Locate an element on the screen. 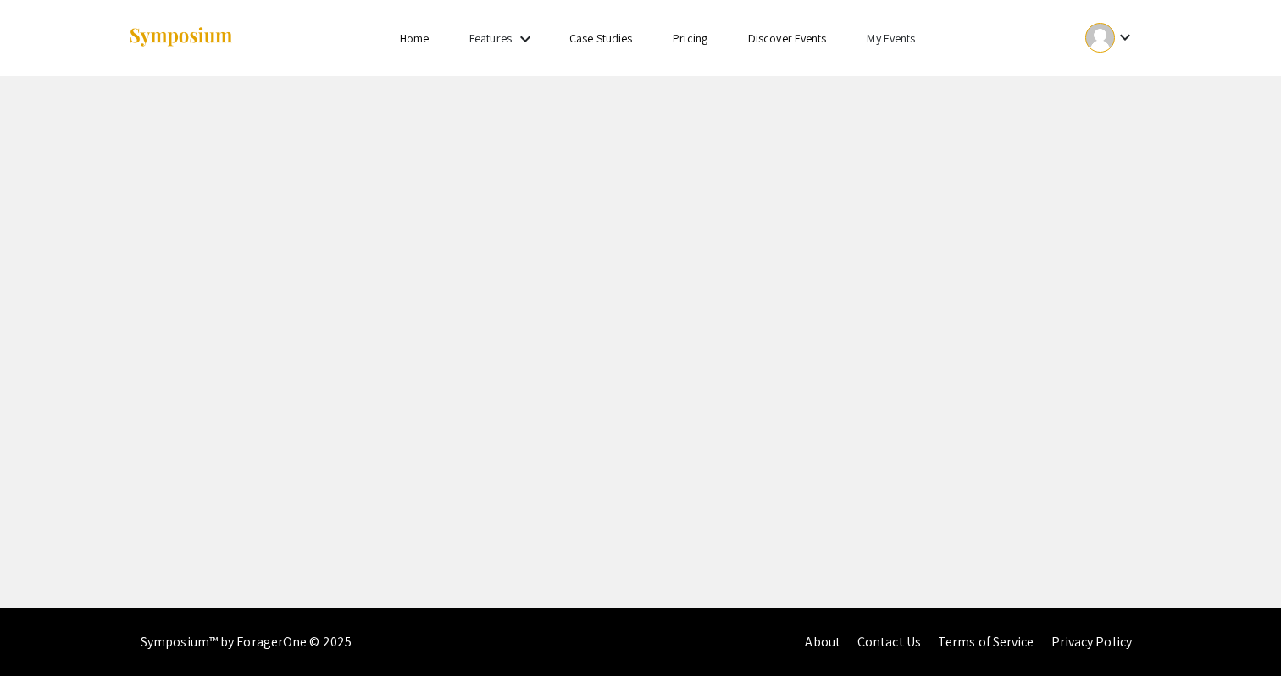 Image resolution: width=1281 pixels, height=676 pixels. a: Home is located at coordinates (414, 38).